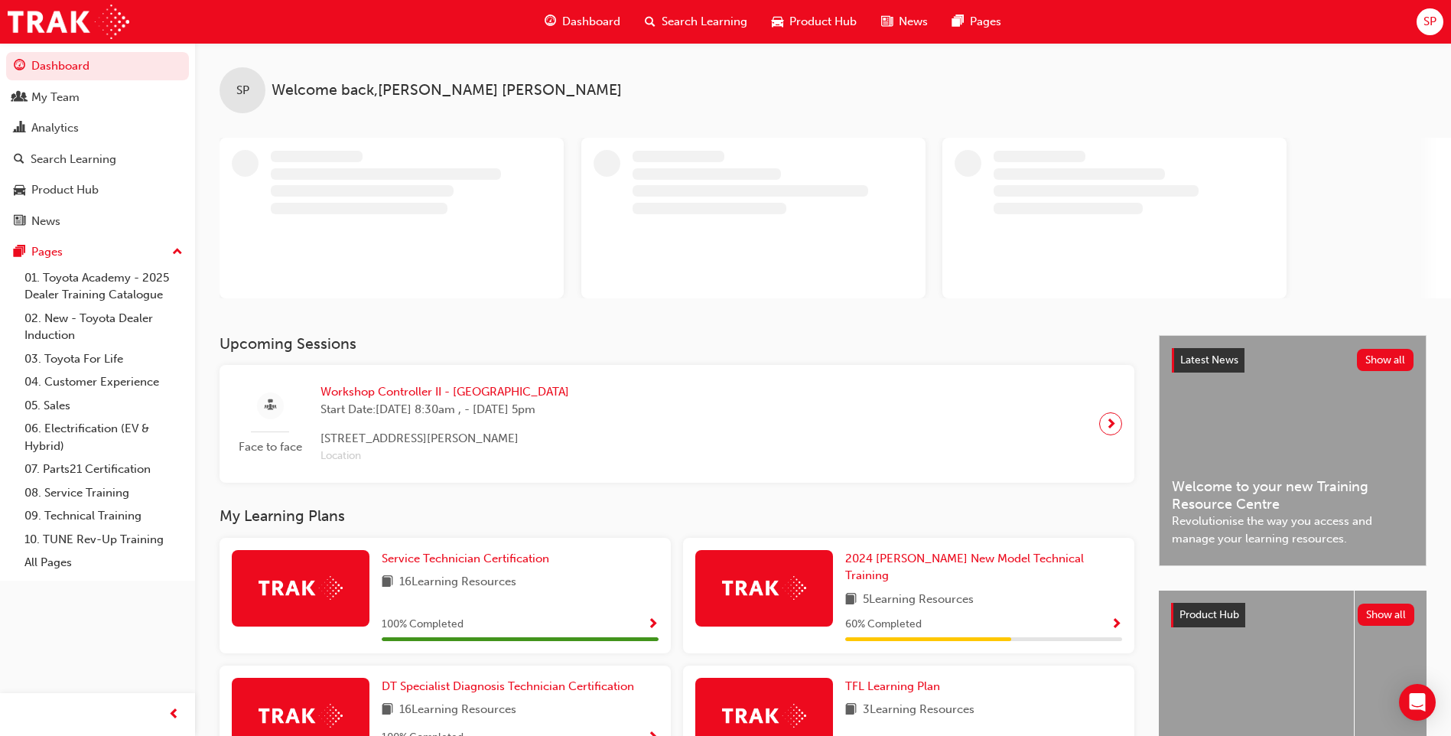 The width and height of the screenshot is (1451, 736). What do you see at coordinates (1293, 615) in the screenshot?
I see `a: Product HubShow all` at bounding box center [1293, 615].